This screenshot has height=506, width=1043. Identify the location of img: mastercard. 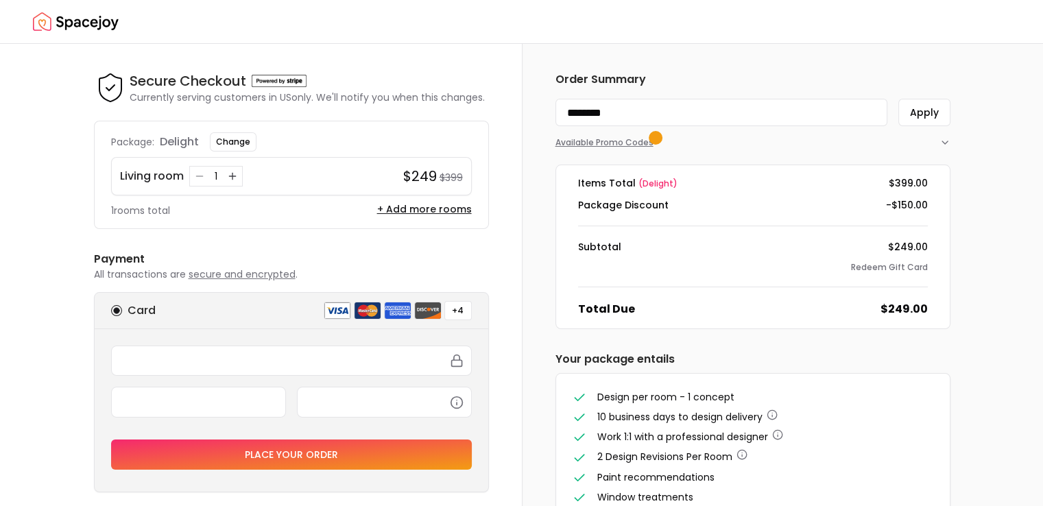
(367, 311).